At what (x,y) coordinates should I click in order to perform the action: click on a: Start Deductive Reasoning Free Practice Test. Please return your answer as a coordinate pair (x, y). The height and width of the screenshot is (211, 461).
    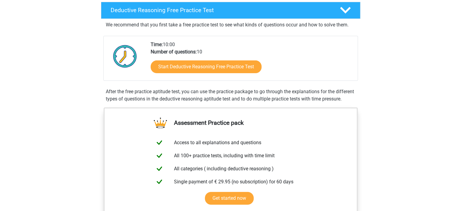
    Looking at the image, I should click on (206, 67).